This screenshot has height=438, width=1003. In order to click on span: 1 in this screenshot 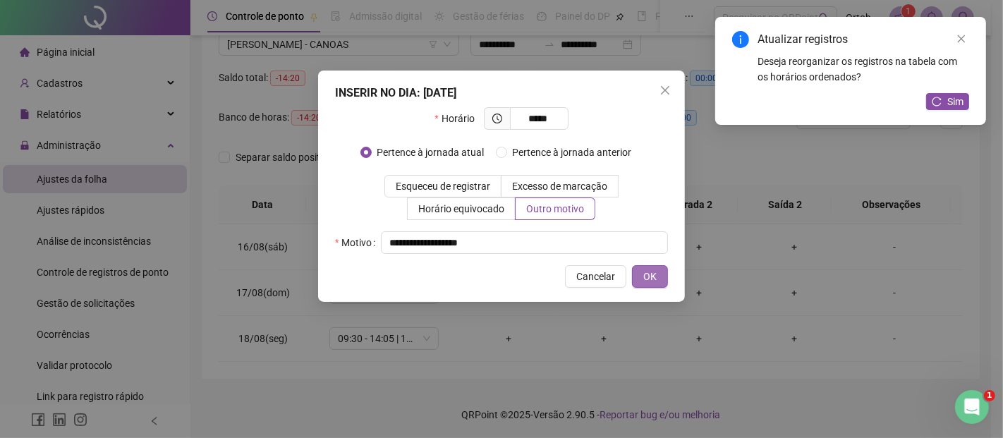, I will do `click(990, 396)`.